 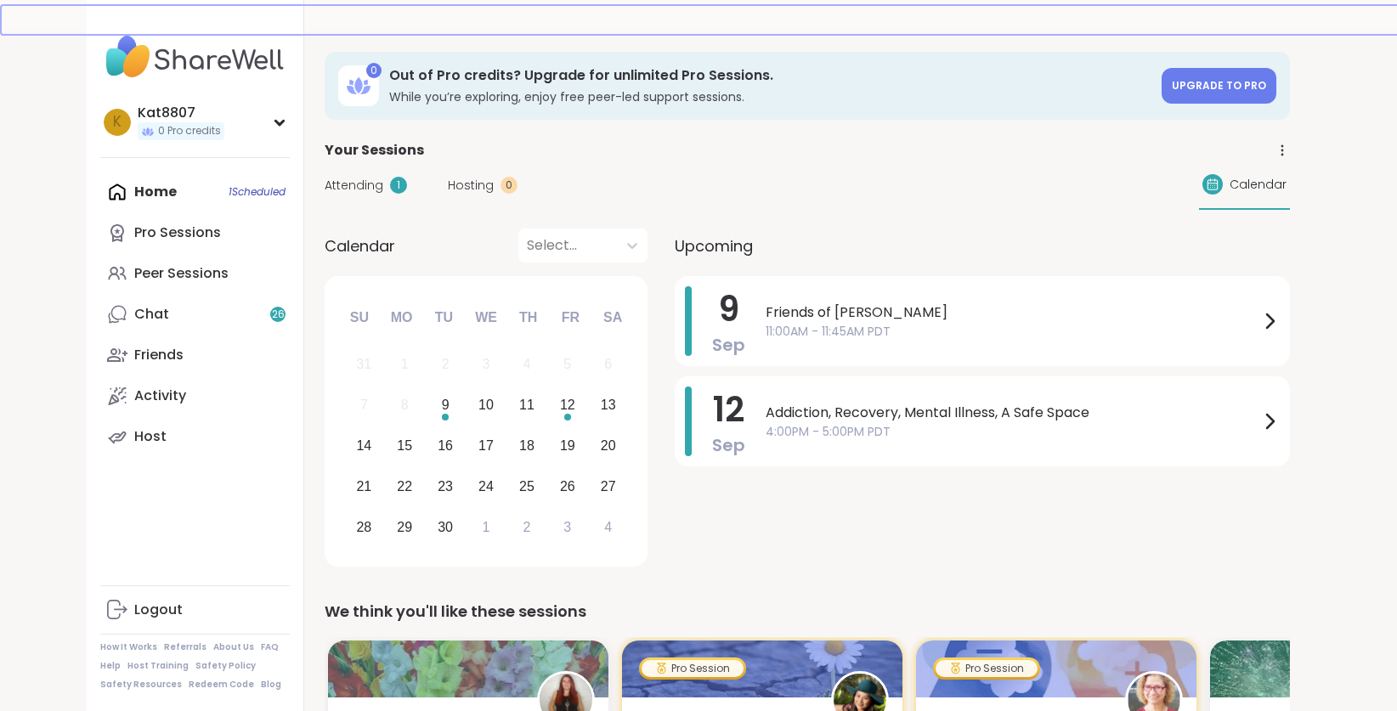 What do you see at coordinates (401, 318) in the screenshot?
I see `div: Mo` at bounding box center [401, 318].